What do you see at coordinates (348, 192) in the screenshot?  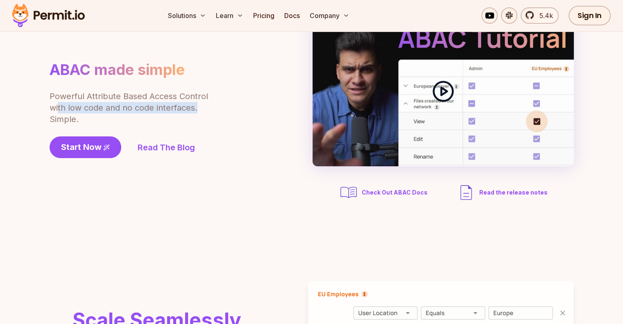 I see `img: abac docs` at bounding box center [348, 192].